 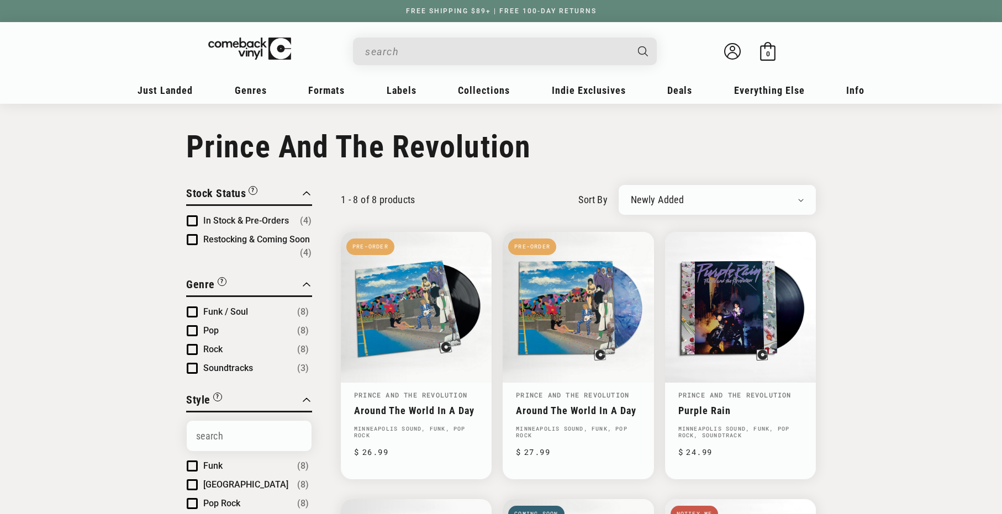 I want to click on span: Pop, so click(x=211, y=330).